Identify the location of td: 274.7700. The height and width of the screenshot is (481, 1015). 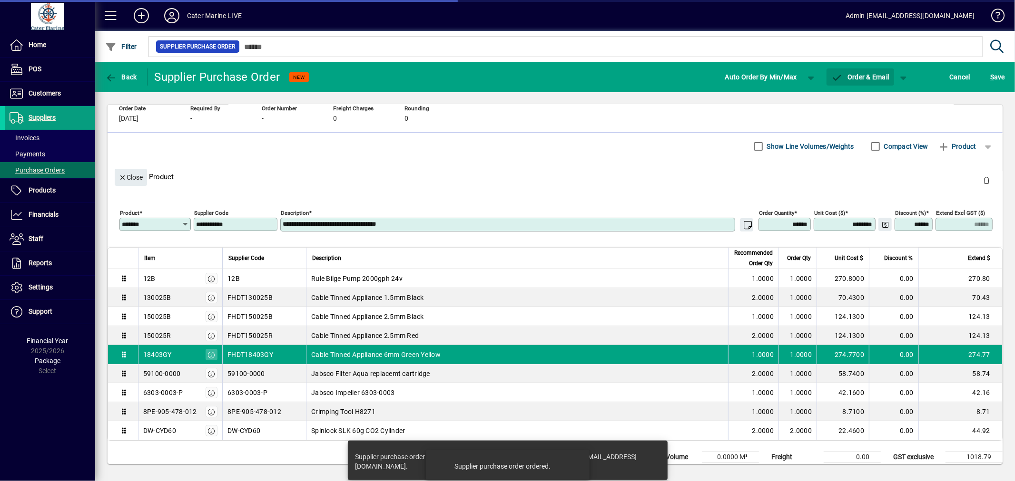
(843, 355).